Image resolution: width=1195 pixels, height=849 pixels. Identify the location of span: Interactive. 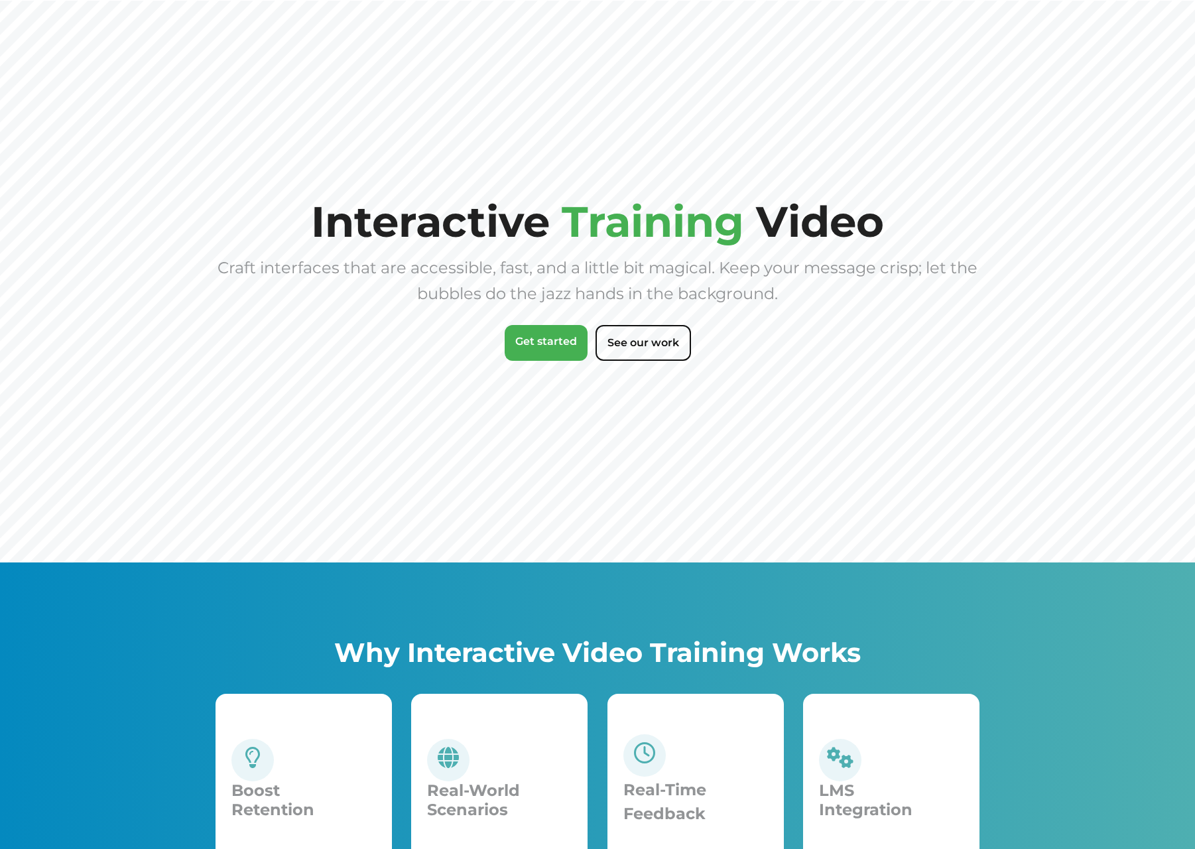
(431, 222).